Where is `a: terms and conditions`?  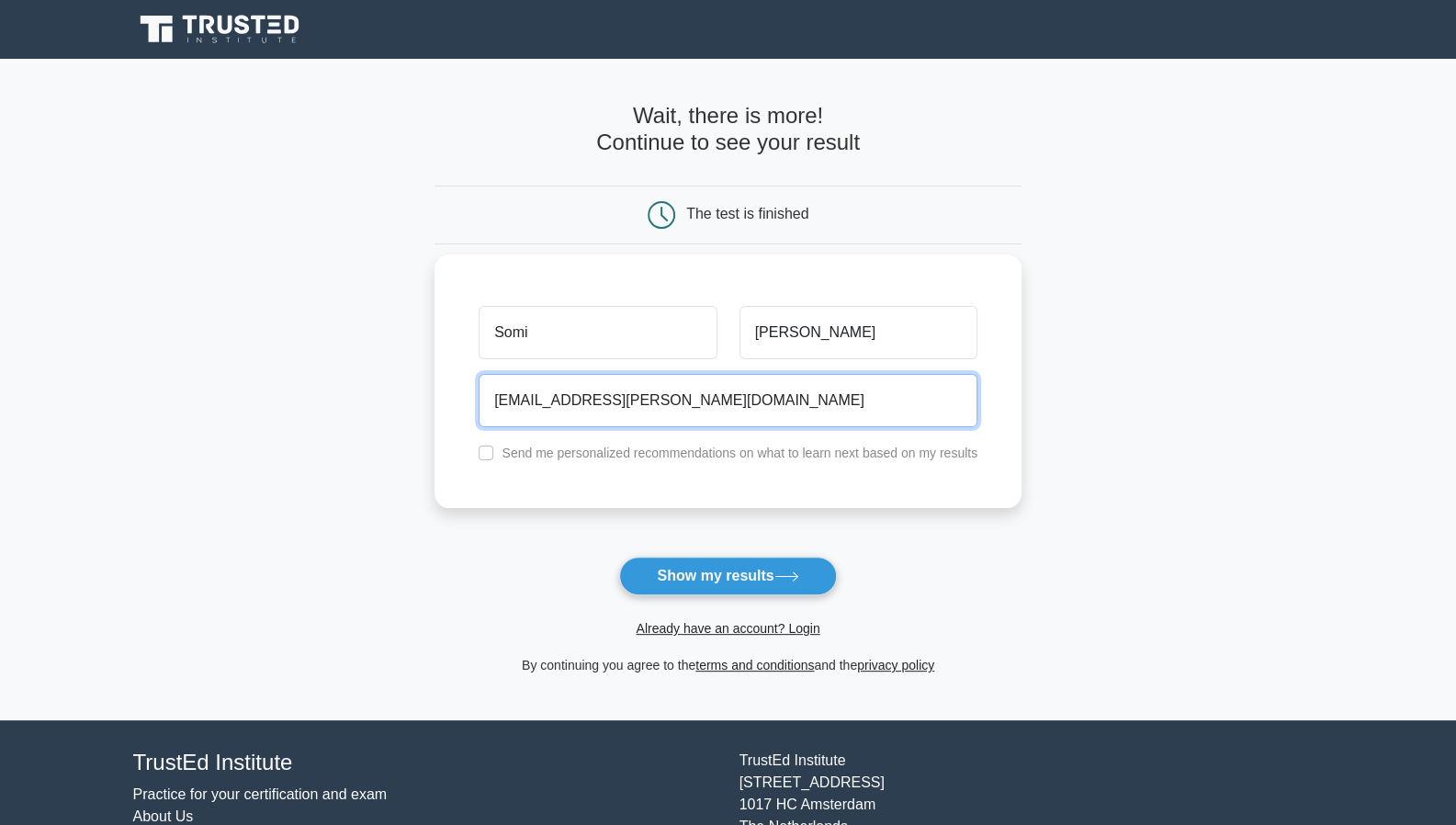 a: terms and conditions is located at coordinates (754, 665).